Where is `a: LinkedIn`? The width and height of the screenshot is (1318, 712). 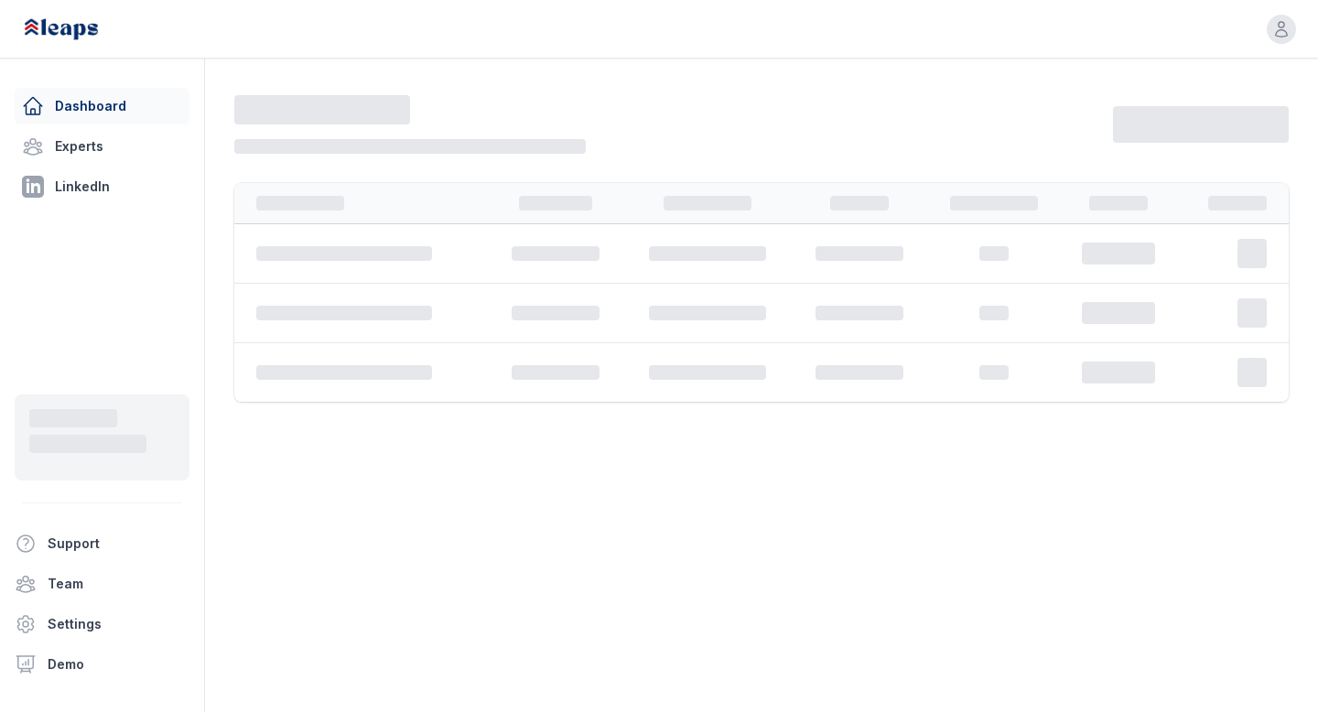
a: LinkedIn is located at coordinates (102, 187).